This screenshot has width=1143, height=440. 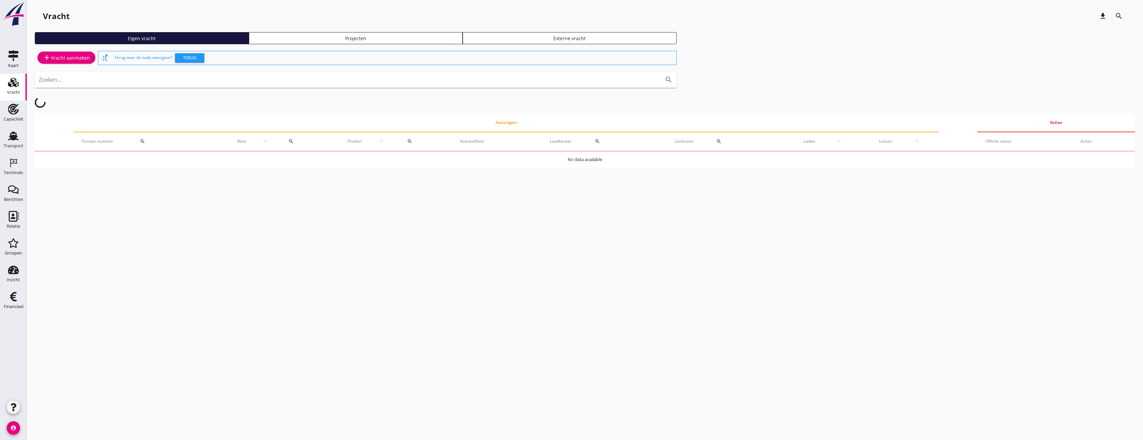 What do you see at coordinates (13, 146) in the screenshot?
I see `div: Transport` at bounding box center [13, 146].